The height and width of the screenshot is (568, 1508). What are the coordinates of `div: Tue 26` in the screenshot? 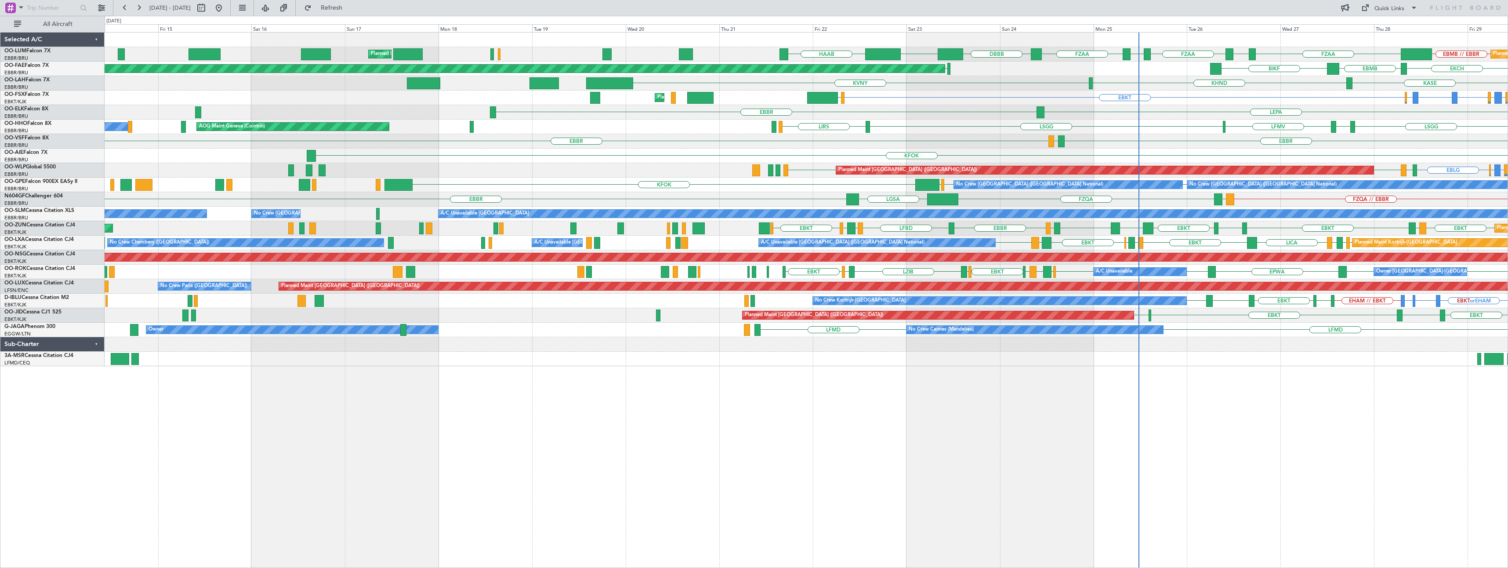 It's located at (1233, 28).